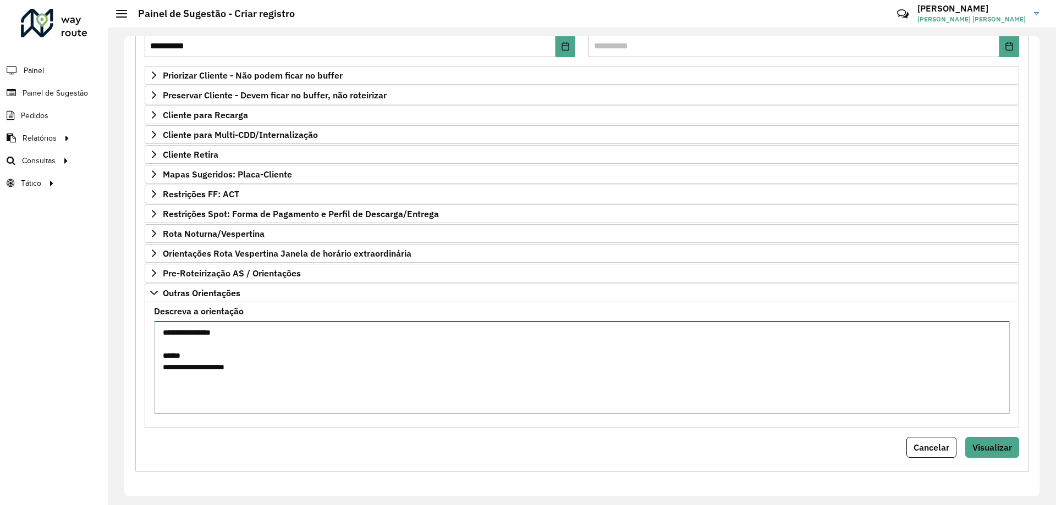 The width and height of the screenshot is (1056, 505). I want to click on span: Outras Orientações, so click(201, 293).